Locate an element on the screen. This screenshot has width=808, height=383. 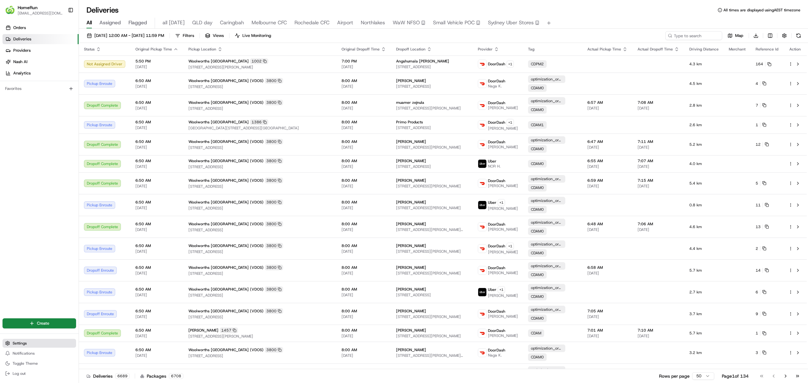
span: 6:55 AM is located at coordinates (607, 161).